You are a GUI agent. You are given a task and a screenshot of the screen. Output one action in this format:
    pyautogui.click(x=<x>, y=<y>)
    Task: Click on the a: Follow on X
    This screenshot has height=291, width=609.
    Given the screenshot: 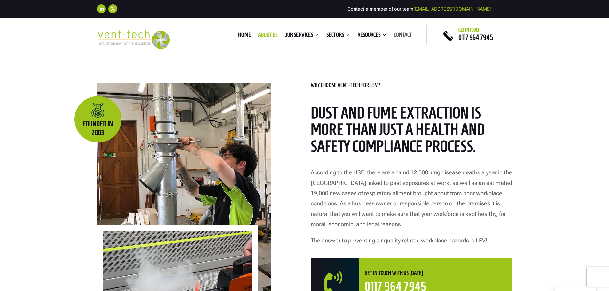 What is the action you would take?
    pyautogui.click(x=113, y=9)
    